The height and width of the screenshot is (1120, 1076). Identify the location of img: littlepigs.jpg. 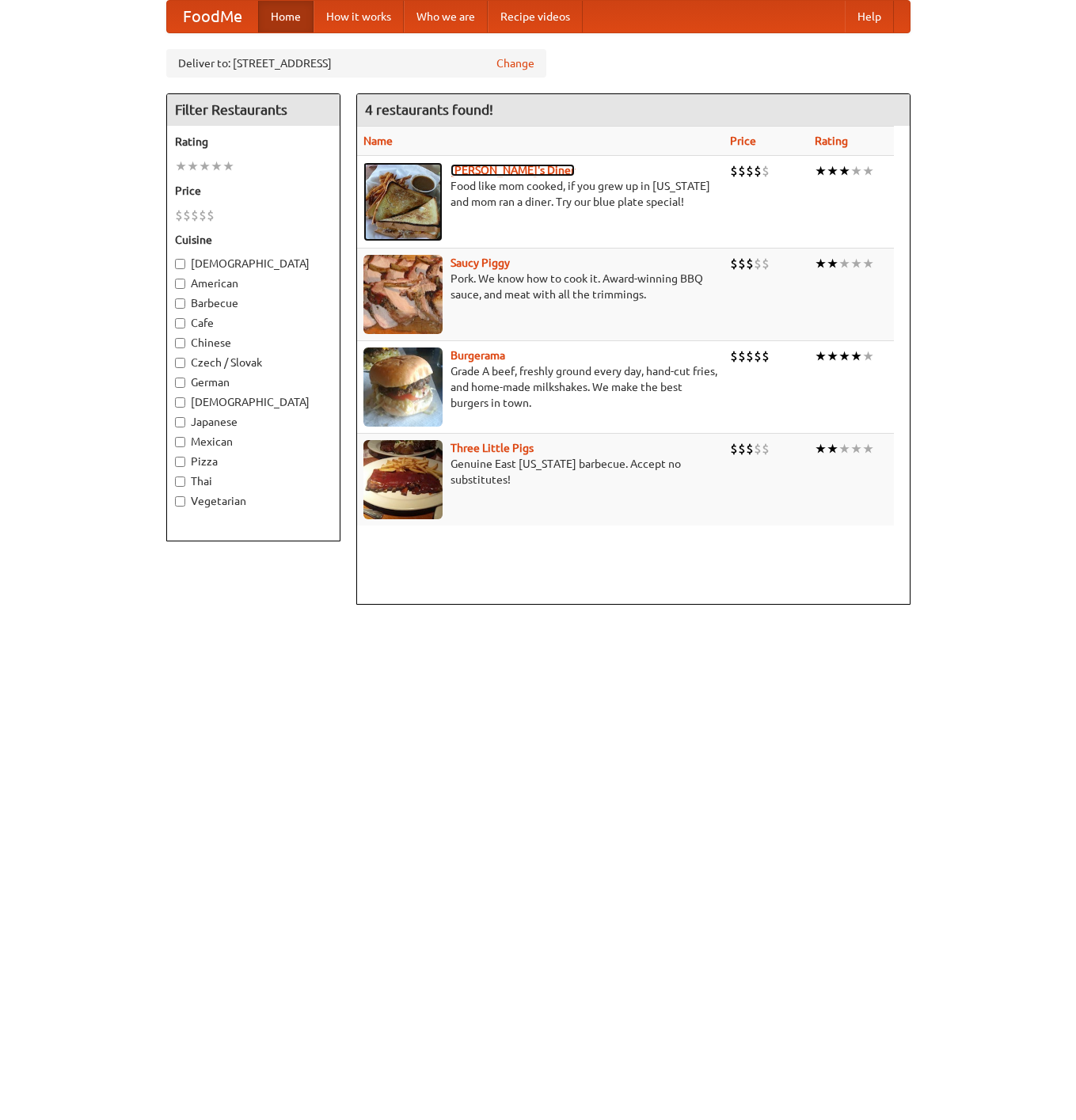
(403, 480).